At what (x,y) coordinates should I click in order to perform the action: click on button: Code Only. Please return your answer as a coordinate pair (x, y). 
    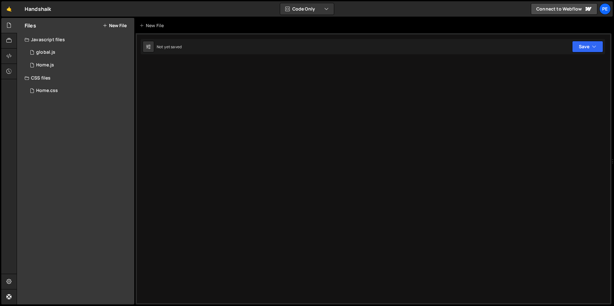
    Looking at the image, I should click on (307, 9).